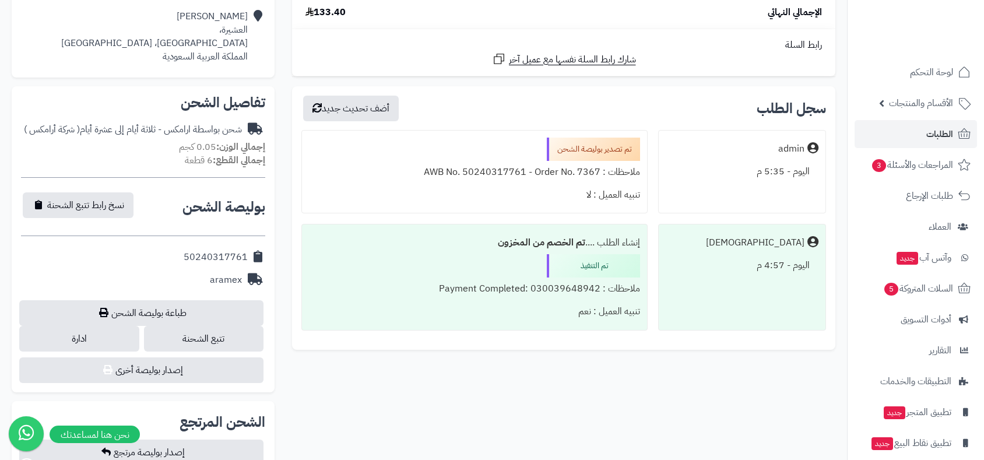 Image resolution: width=984 pixels, height=460 pixels. Describe the element at coordinates (911, 165) in the screenshot. I see `span: المراجعات والأسئلة` at that location.